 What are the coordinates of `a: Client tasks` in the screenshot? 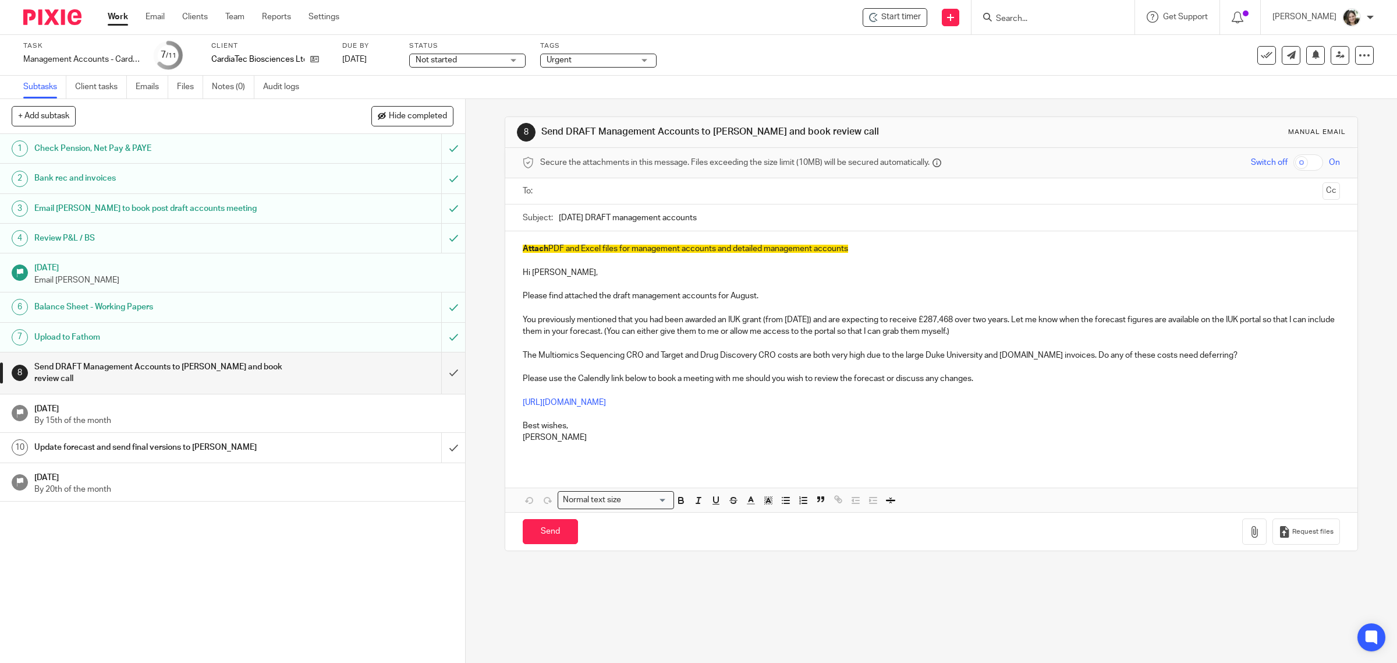 It's located at (101, 87).